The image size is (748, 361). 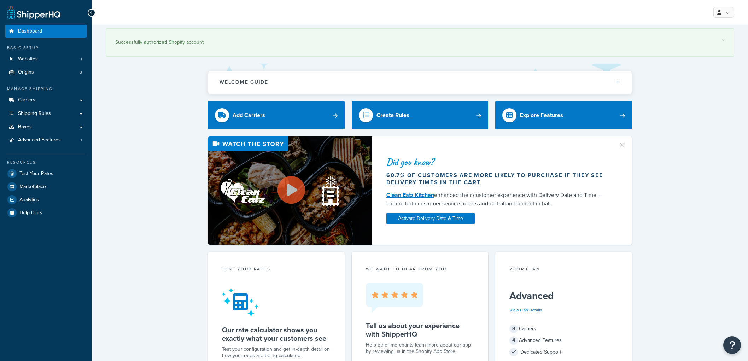 I want to click on span: Carriers, so click(x=27, y=100).